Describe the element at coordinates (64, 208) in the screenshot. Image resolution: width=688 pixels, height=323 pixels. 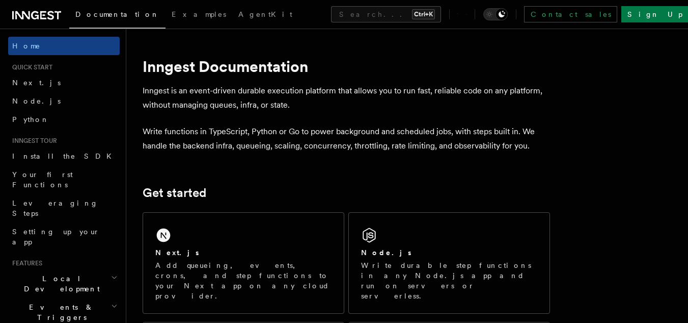
I see `a: Leveraging Steps` at that location.